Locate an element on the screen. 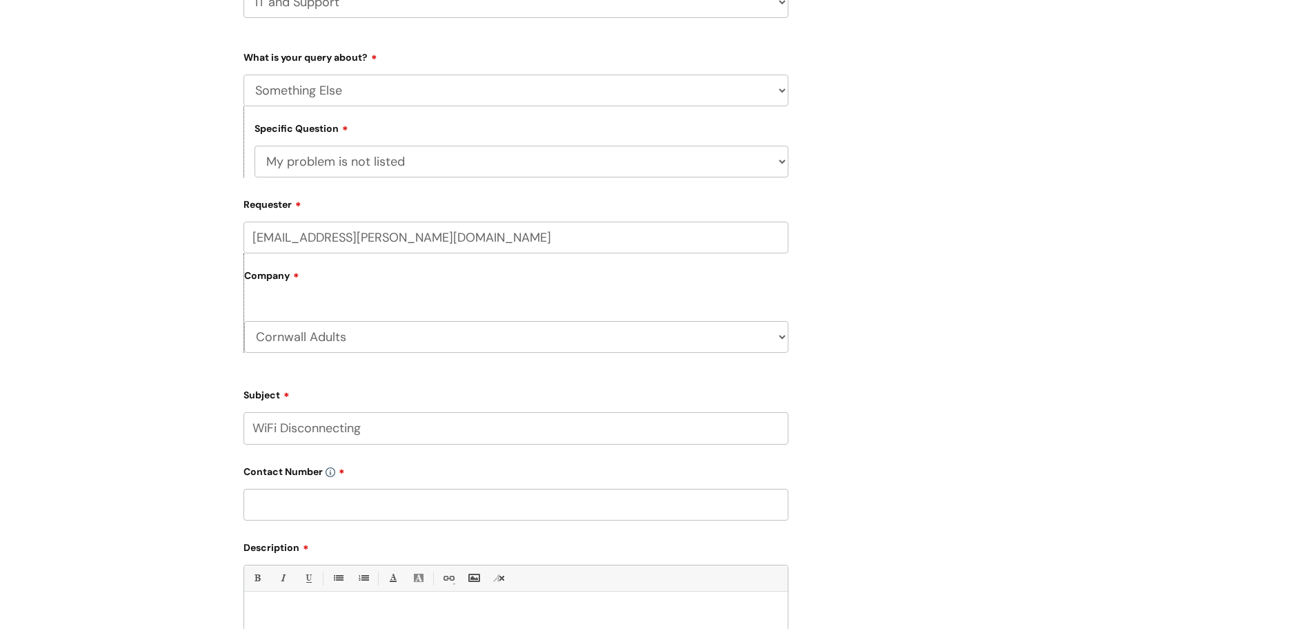 This screenshot has height=629, width=1314. label: What is your query about? is located at coordinates (516, 55).